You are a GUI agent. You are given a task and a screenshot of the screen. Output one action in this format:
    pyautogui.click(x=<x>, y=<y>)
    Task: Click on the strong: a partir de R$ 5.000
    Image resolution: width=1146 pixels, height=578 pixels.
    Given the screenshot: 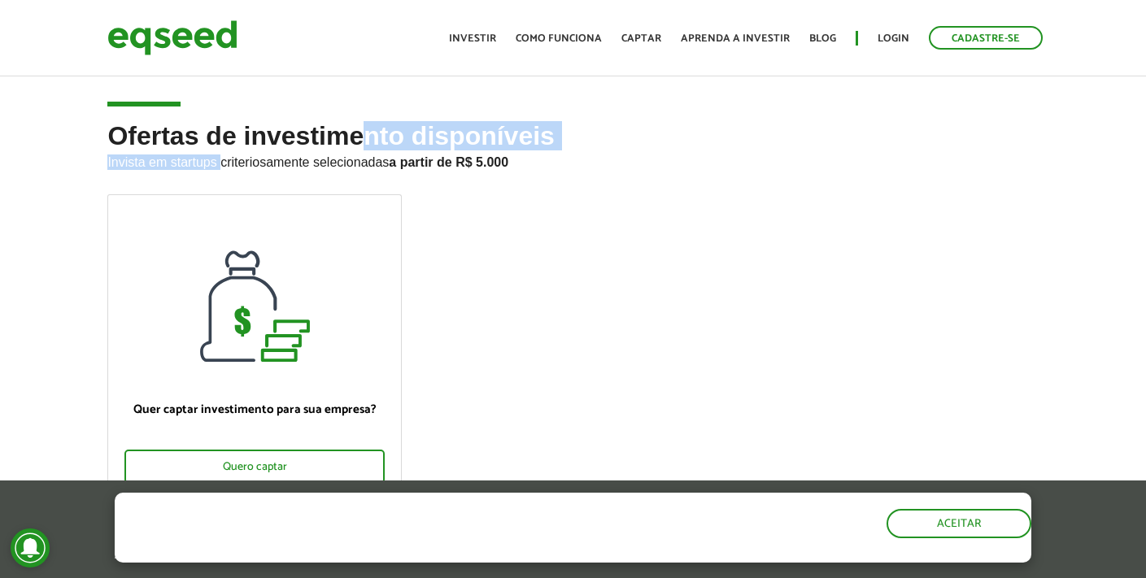 What is the action you would take?
    pyautogui.click(x=448, y=162)
    